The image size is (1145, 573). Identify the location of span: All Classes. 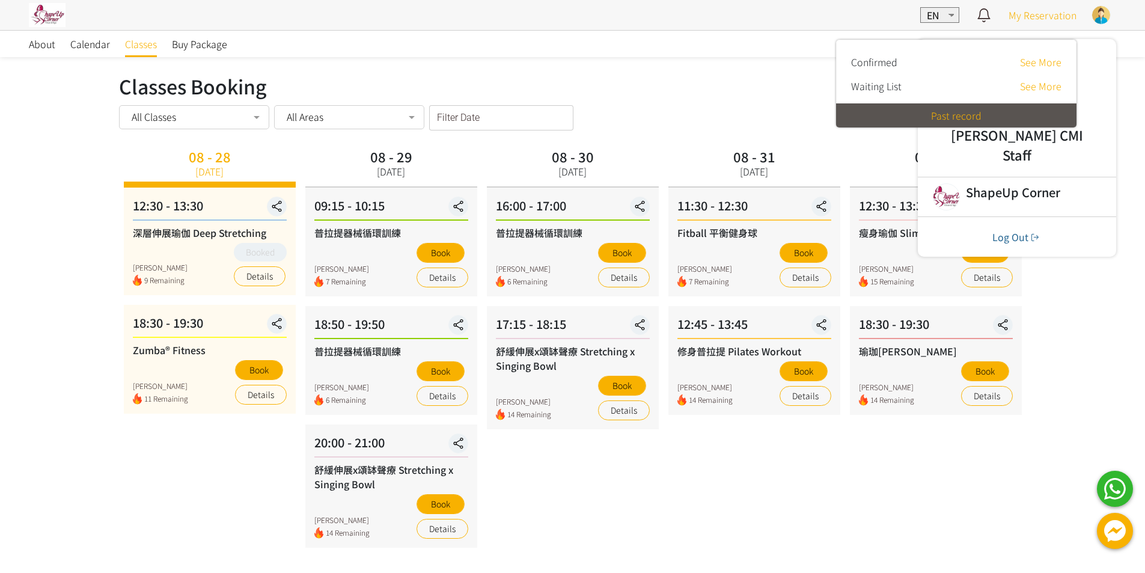
(154, 117).